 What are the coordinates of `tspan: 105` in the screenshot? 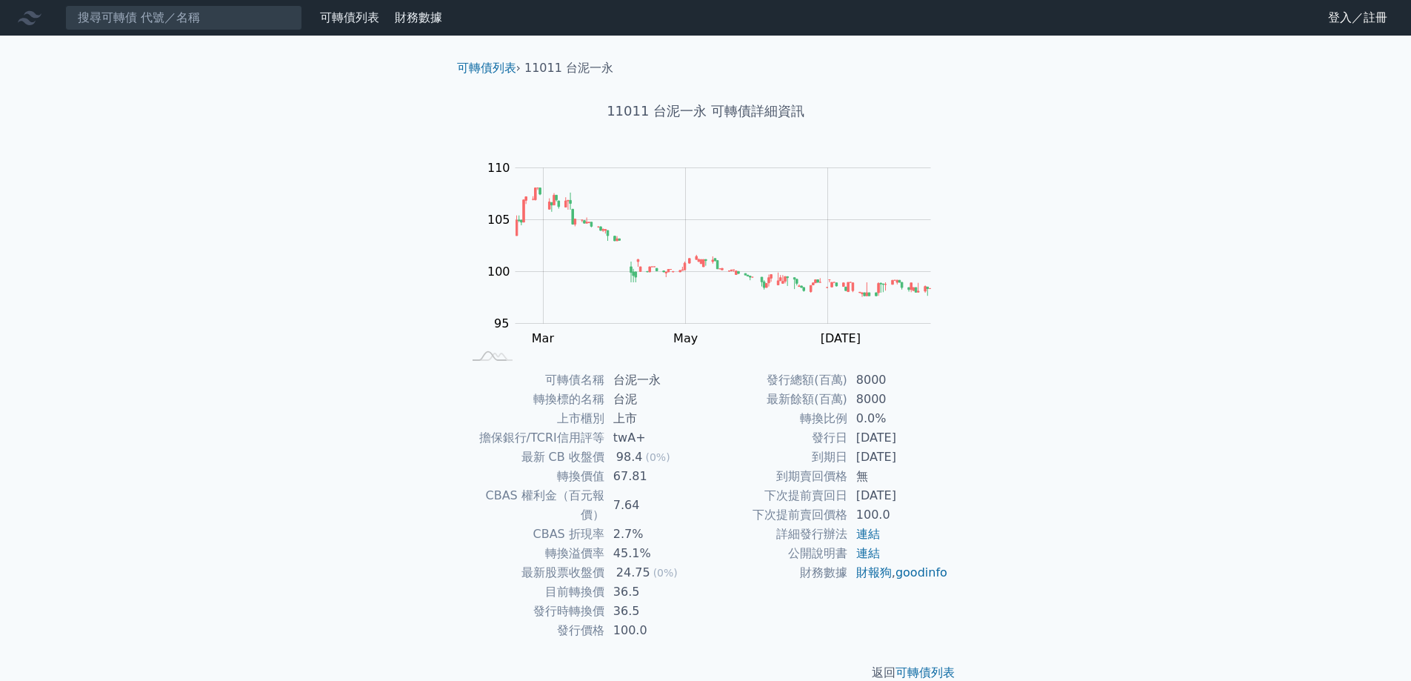 It's located at (499, 219).